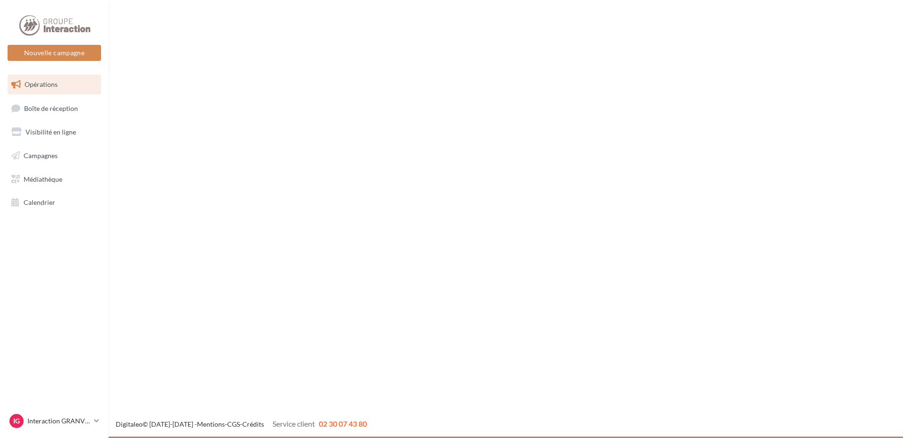 Image resolution: width=903 pixels, height=438 pixels. What do you see at coordinates (54, 85) in the screenshot?
I see `a: Opérations` at bounding box center [54, 85].